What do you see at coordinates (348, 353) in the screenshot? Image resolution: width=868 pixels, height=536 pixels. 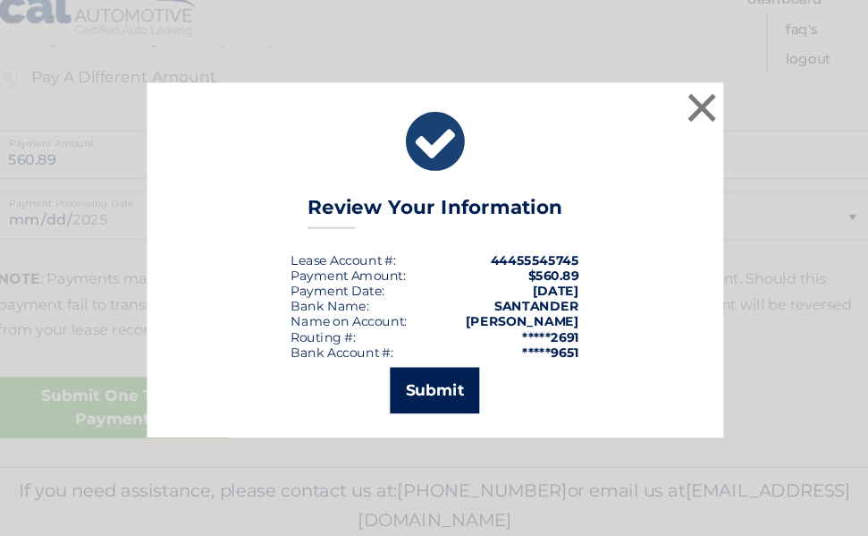 I see `div: Bank Account #:` at bounding box center [348, 353].